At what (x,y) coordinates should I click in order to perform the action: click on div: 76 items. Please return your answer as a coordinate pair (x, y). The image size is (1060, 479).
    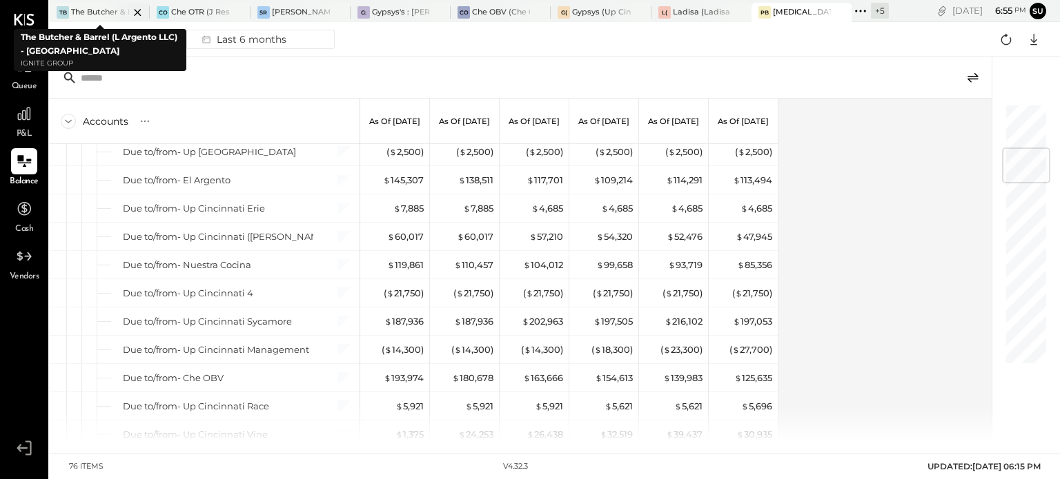
    Looking at the image, I should click on (86, 467).